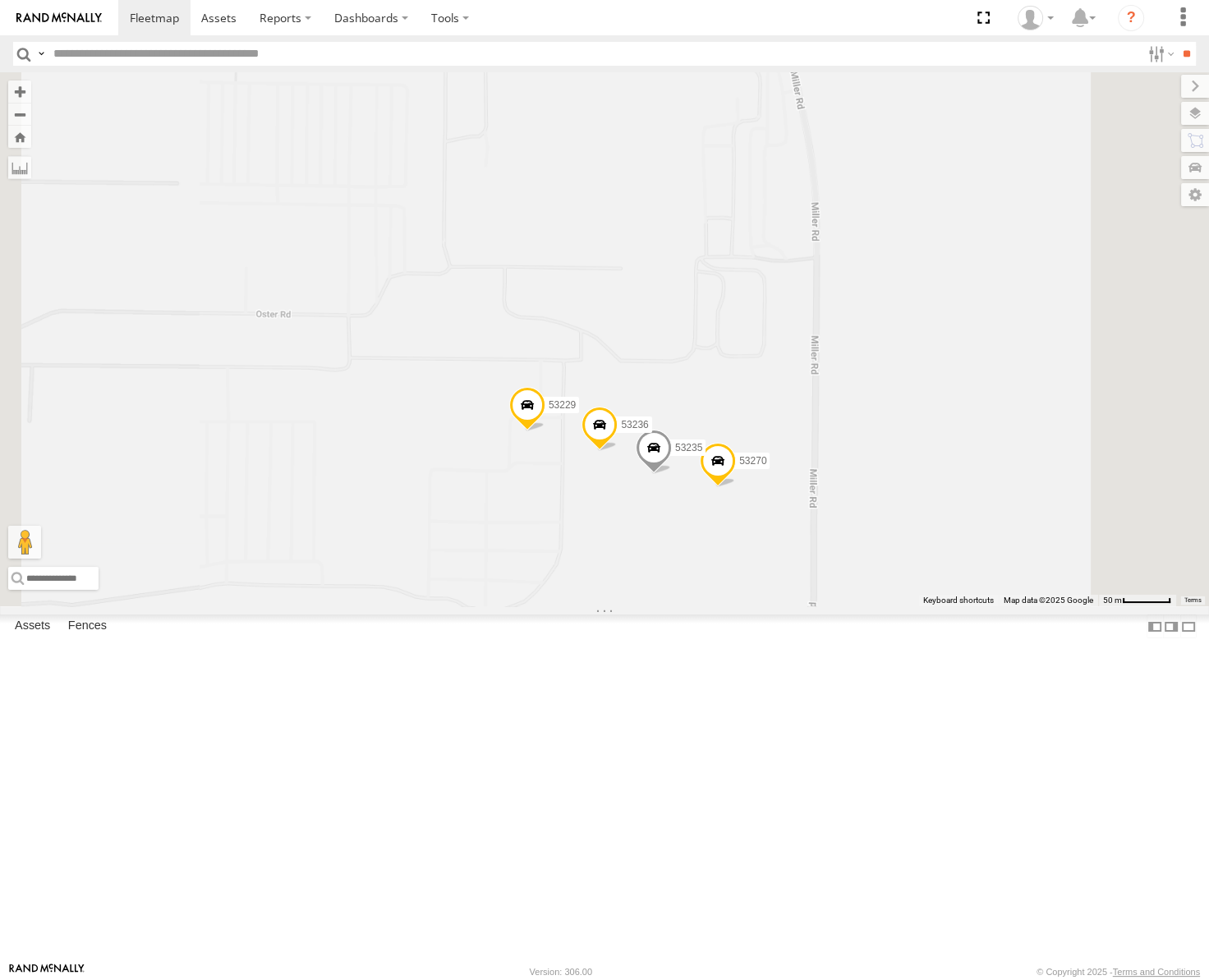 This screenshot has width=1209, height=980. I want to click on span: 53270, so click(752, 461).